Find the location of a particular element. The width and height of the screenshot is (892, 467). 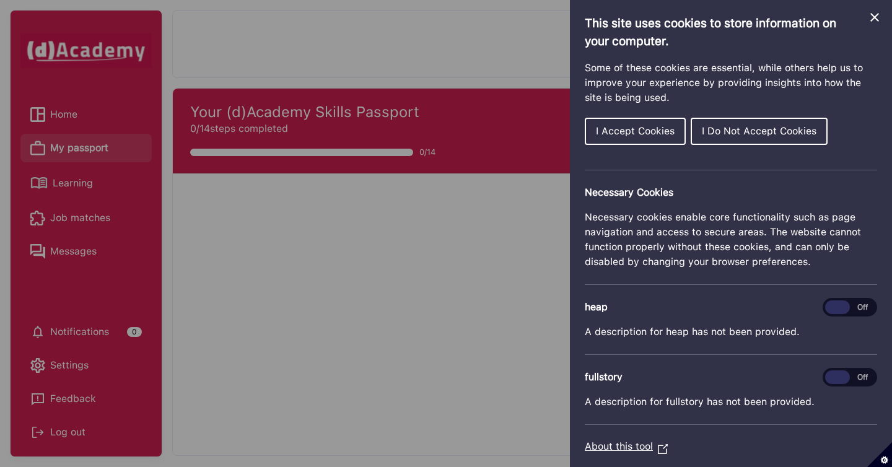

span: I Accept Cookies is located at coordinates (635, 131).